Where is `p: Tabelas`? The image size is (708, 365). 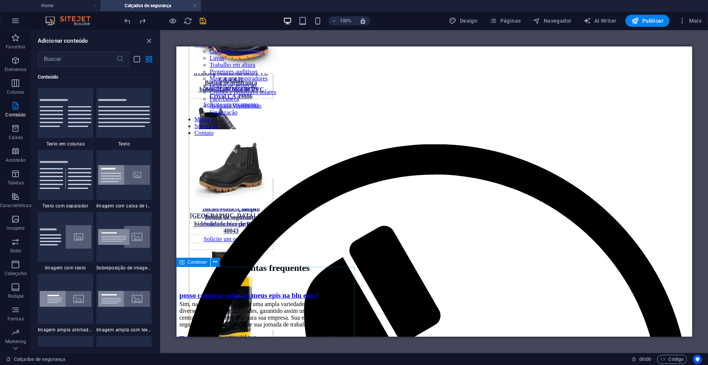 p: Tabelas is located at coordinates (15, 183).